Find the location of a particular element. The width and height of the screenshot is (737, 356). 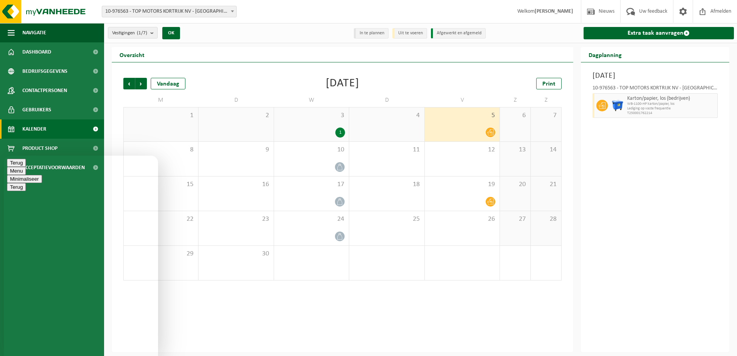

button: Minimaliseer is located at coordinates (20, 23).